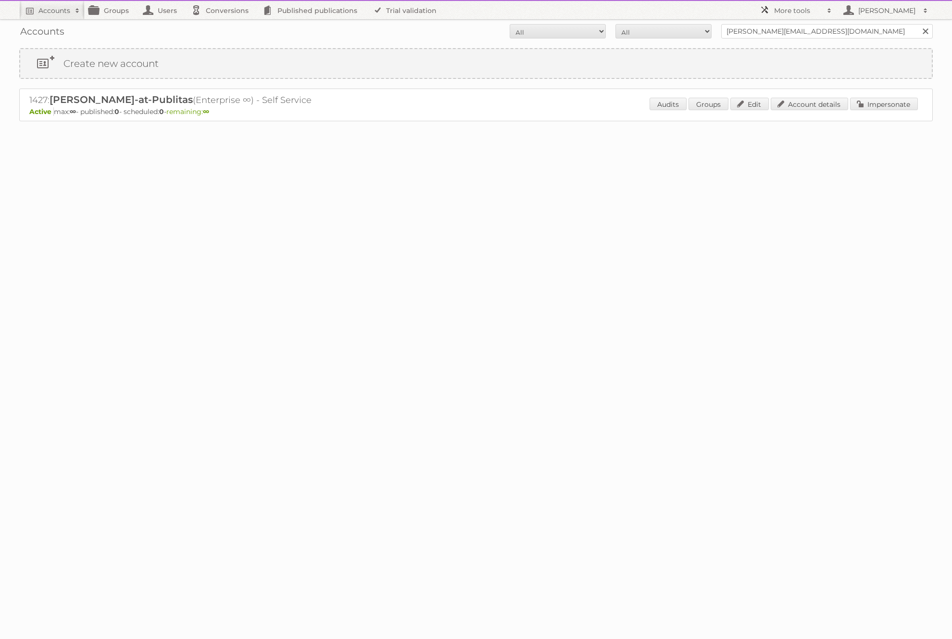 Image resolution: width=952 pixels, height=639 pixels. I want to click on a: Create new account, so click(476, 63).